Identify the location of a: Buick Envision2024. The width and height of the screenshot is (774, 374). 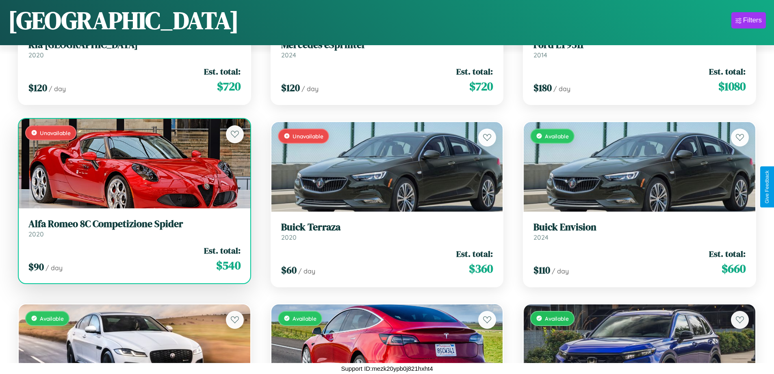
(640, 231).